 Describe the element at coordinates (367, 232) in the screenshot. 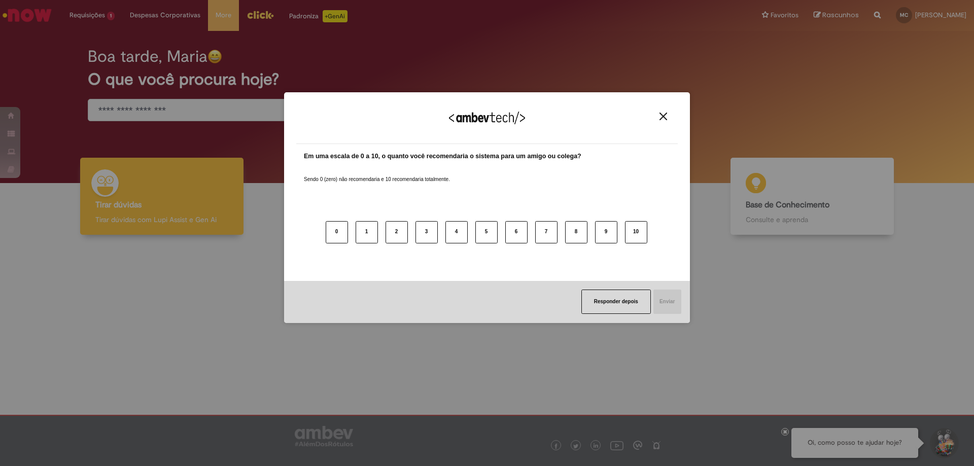

I see `button: 1` at that location.